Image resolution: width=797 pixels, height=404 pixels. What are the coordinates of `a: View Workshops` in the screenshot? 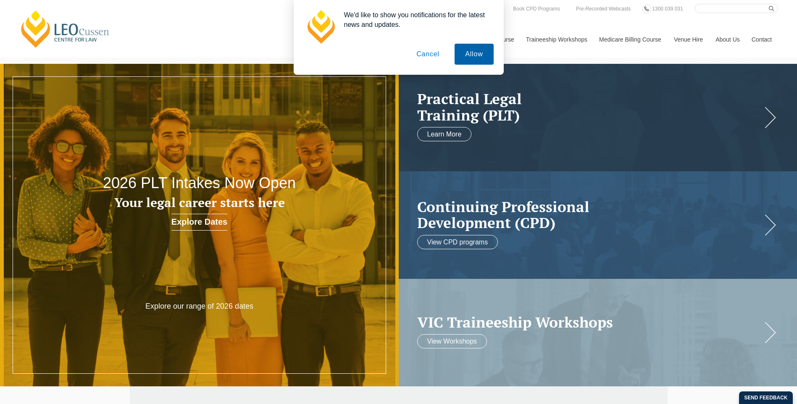 It's located at (452, 342).